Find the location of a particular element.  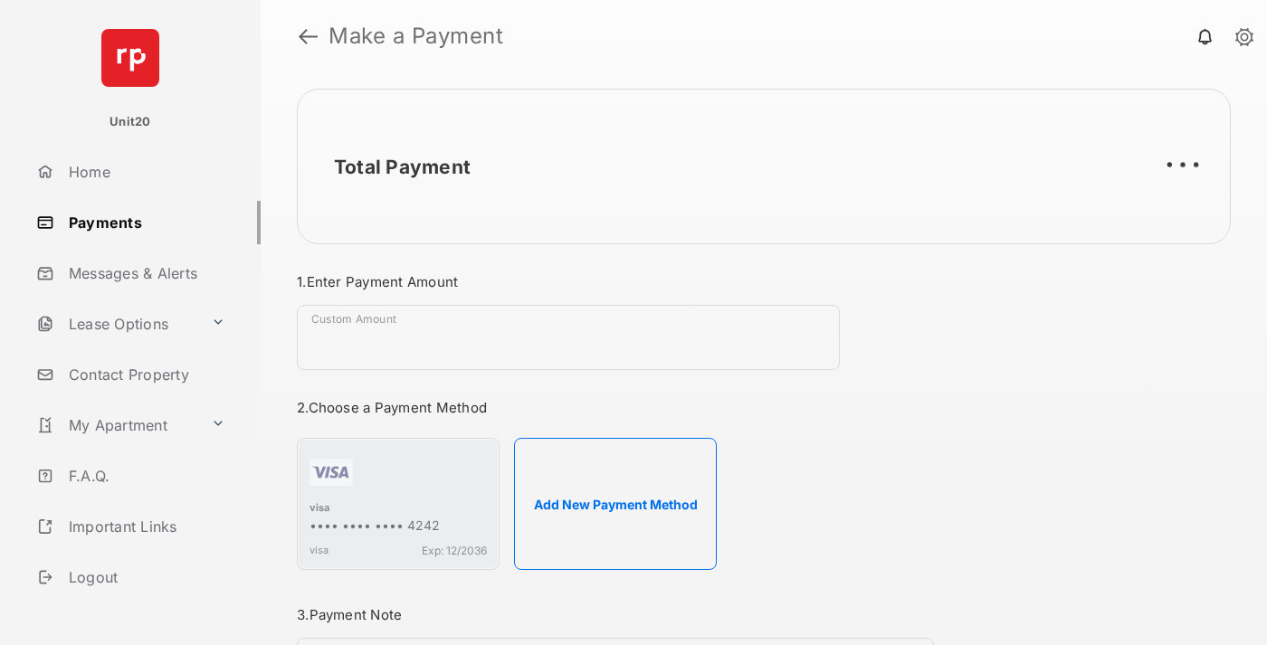

a: My Apartment is located at coordinates (116, 425).